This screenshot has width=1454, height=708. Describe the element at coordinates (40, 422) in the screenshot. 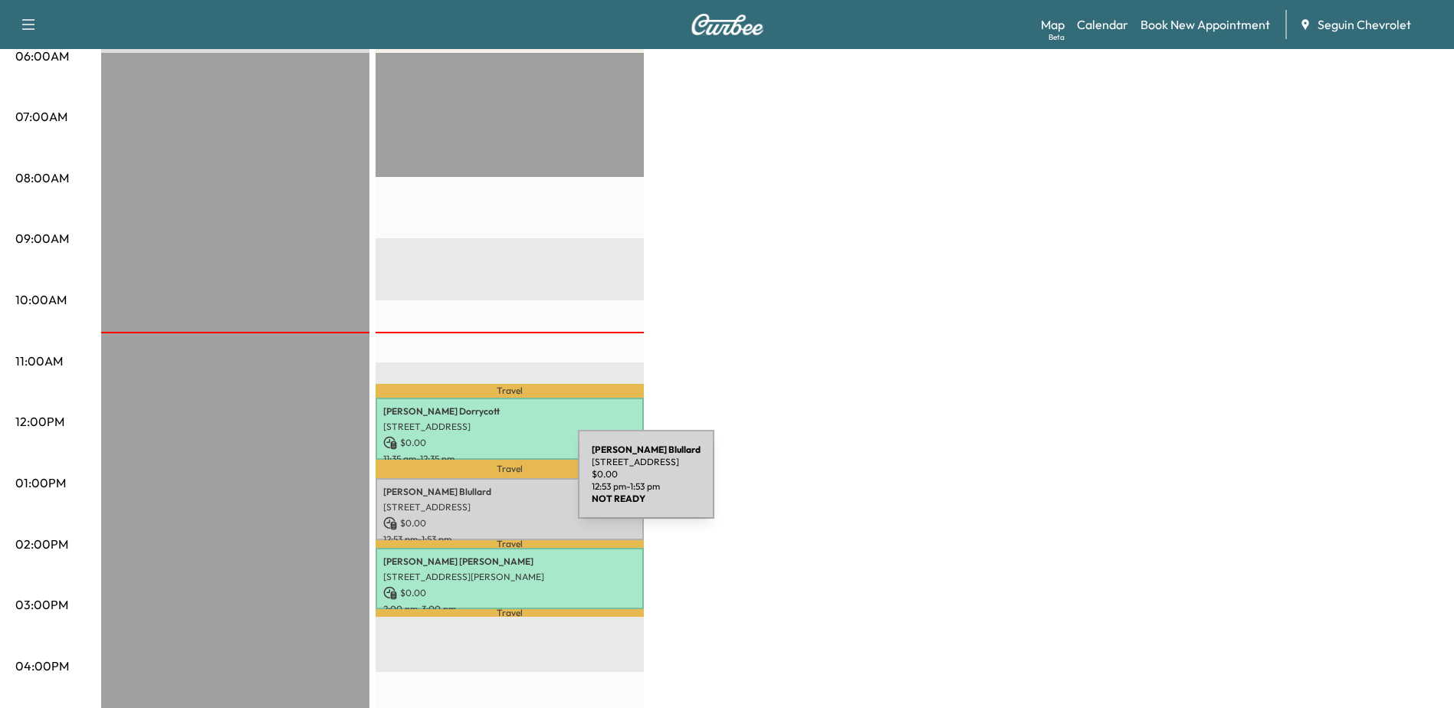

I see `p: 12:00PM` at that location.